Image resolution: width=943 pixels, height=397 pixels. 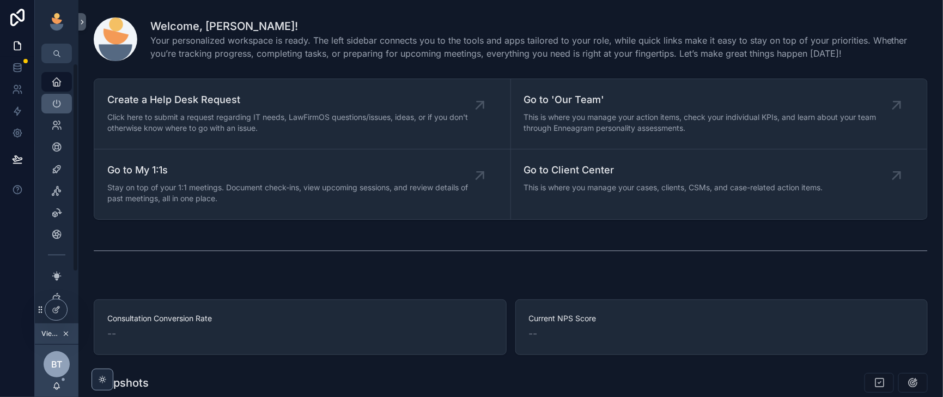 What do you see at coordinates (719, 114) in the screenshot?
I see `a: Go to 'Our Team'This is where you manage your action items, check your individual KPIs, and learn...` at bounding box center [719, 114].